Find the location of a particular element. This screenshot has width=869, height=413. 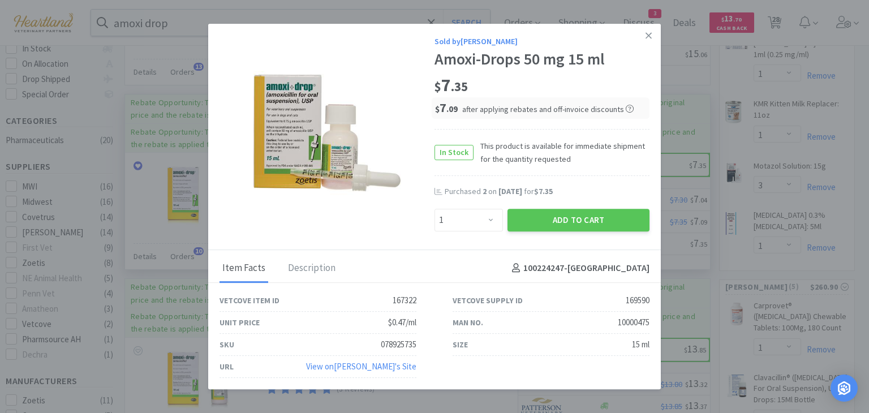

div: URL is located at coordinates (226, 367).